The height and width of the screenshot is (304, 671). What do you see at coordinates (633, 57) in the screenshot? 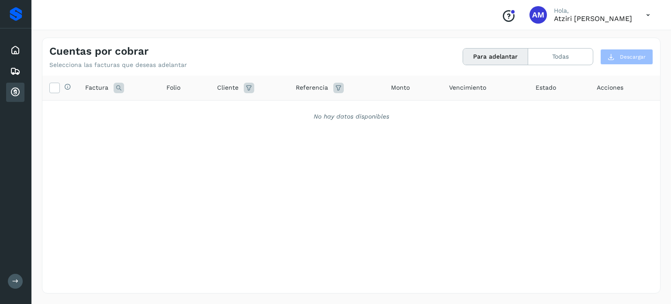
I see `span: Descargar` at bounding box center [633, 57].